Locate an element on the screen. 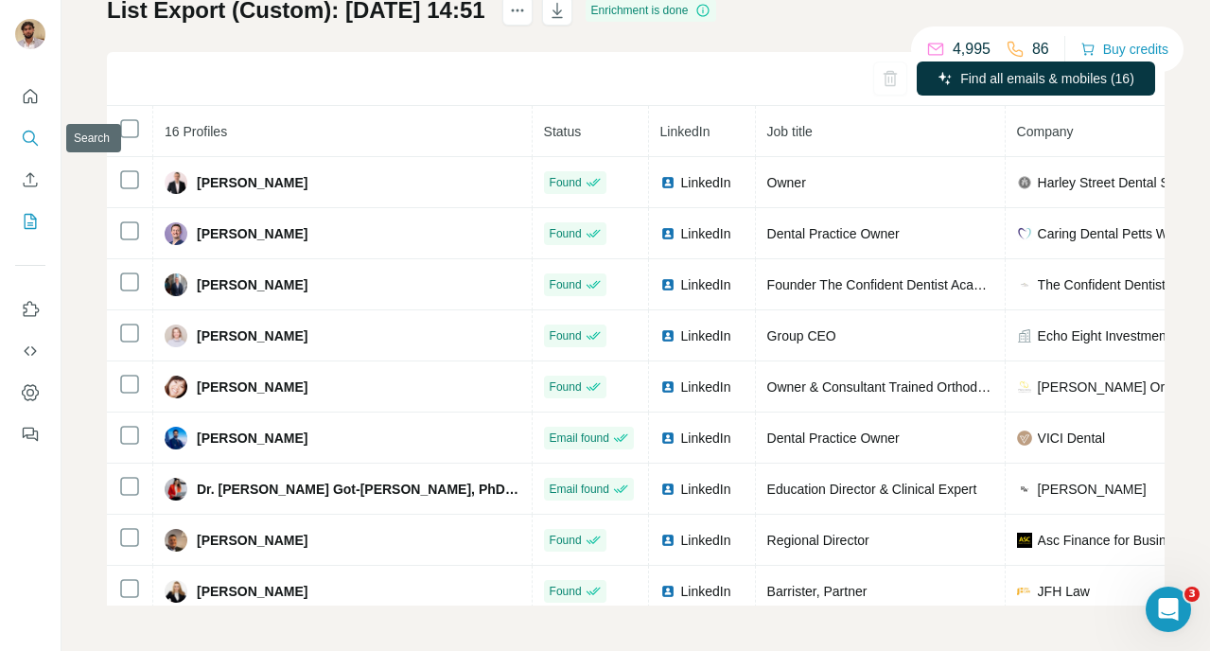 This screenshot has height=651, width=1210. span: Find all emails & mobiles (16) is located at coordinates (1047, 78).